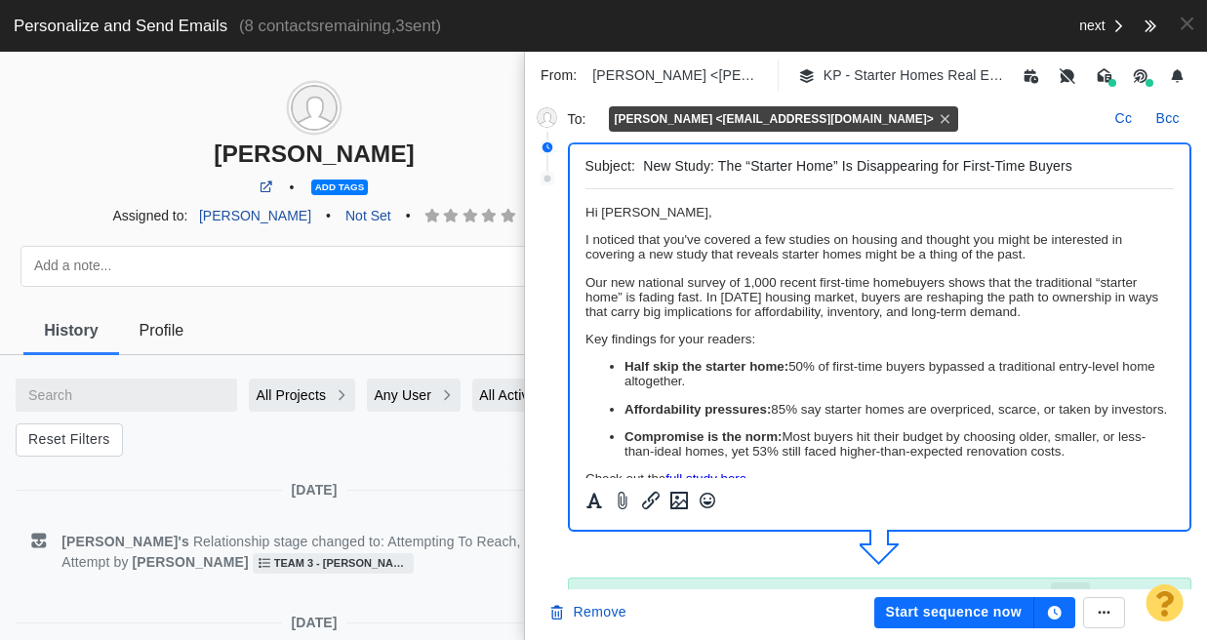 The width and height of the screenshot is (1207, 640). Describe the element at coordinates (369, 217) in the screenshot. I see `a: Not Set` at that location.